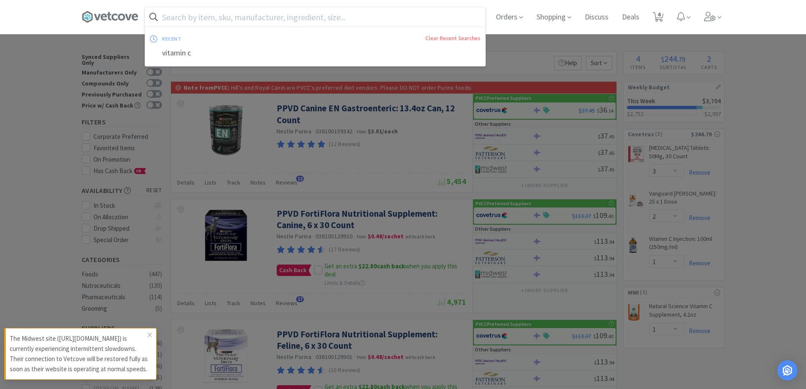 The height and width of the screenshot is (389, 806). What do you see at coordinates (658, 18) in the screenshot?
I see `a: 4` at bounding box center [658, 18].